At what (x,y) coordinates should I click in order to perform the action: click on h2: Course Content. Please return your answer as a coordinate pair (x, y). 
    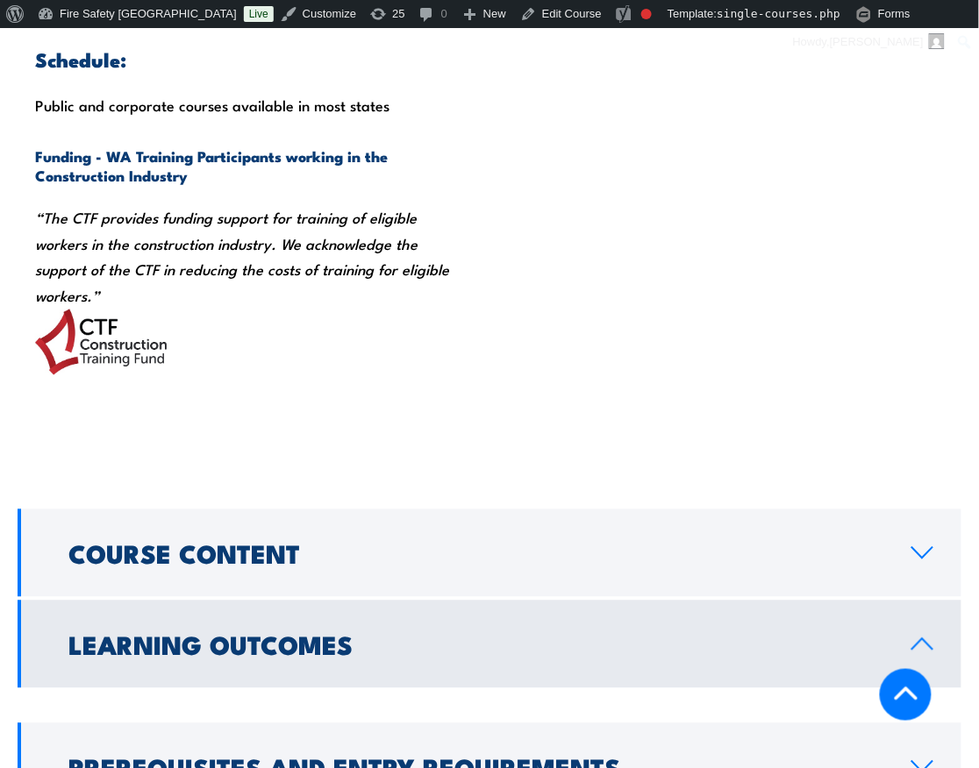
    Looking at the image, I should click on (475, 554).